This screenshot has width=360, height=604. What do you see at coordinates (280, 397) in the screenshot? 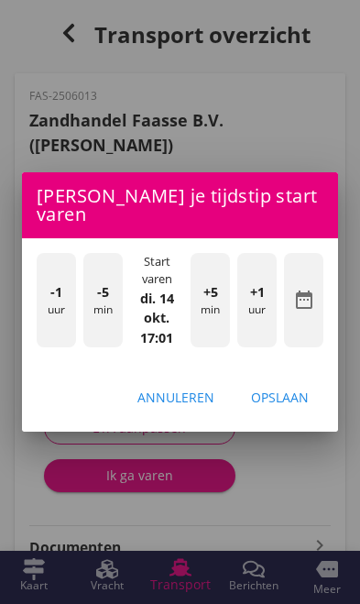
I see `div: Opslaan` at bounding box center [280, 397].